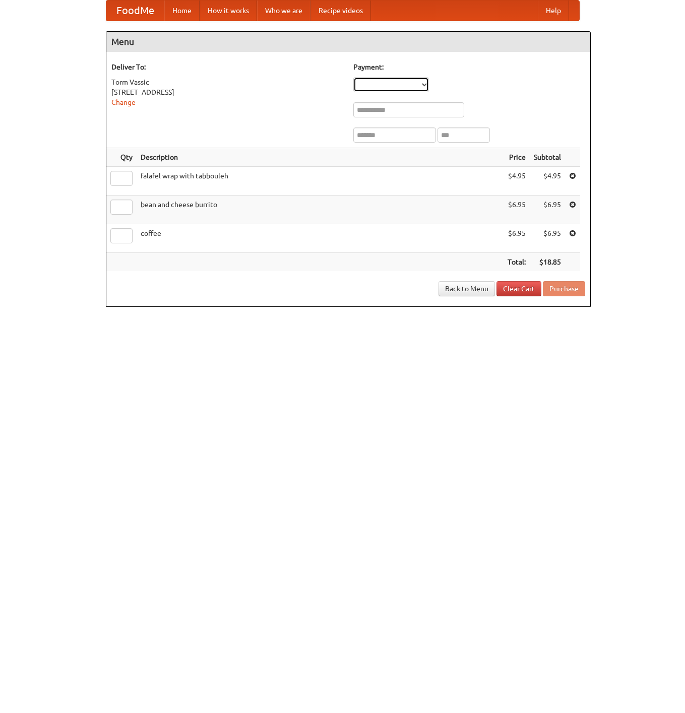  I want to click on th: Qty, so click(122, 157).